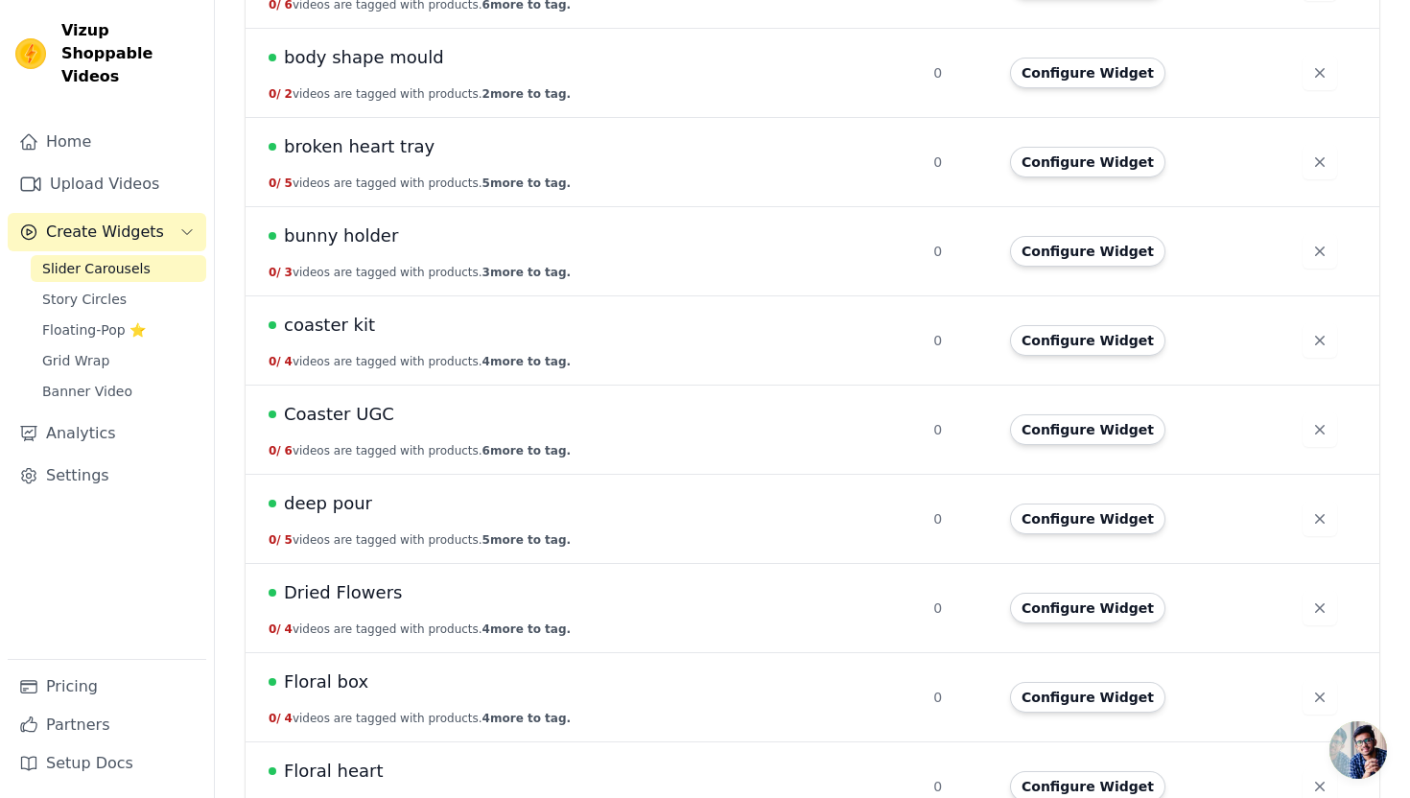 This screenshot has height=798, width=1410. What do you see at coordinates (326, 682) in the screenshot?
I see `span: Floral box` at bounding box center [326, 682].